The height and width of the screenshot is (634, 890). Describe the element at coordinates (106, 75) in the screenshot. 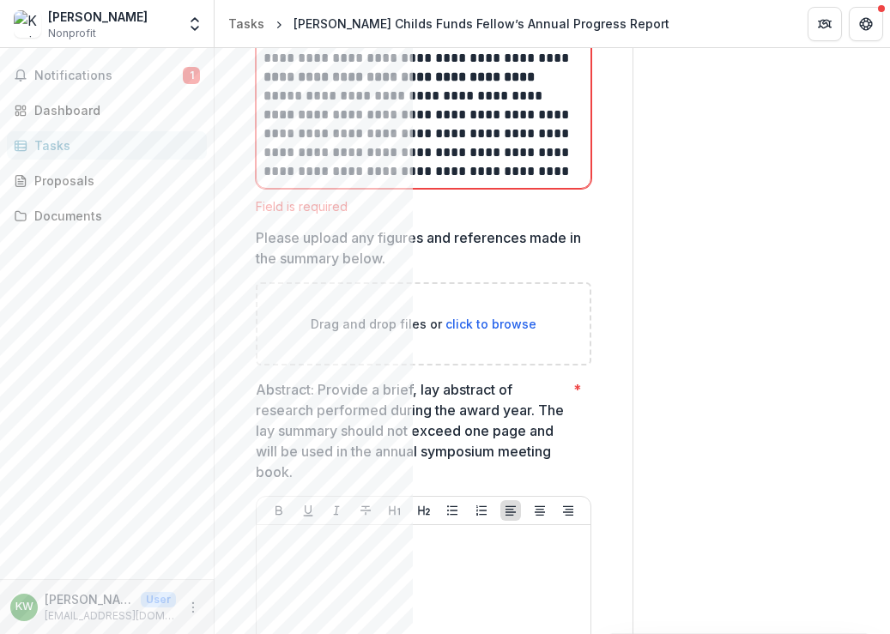

I see `button: Notifications1` at that location.